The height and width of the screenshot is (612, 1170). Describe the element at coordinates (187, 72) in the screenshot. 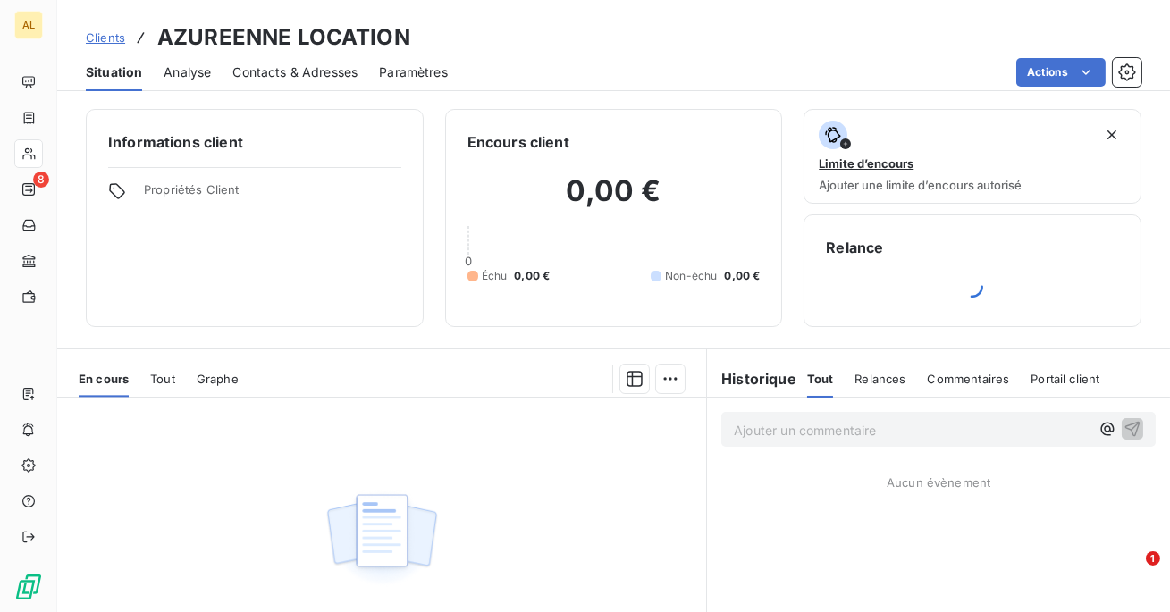

I see `span: Analyse` at that location.